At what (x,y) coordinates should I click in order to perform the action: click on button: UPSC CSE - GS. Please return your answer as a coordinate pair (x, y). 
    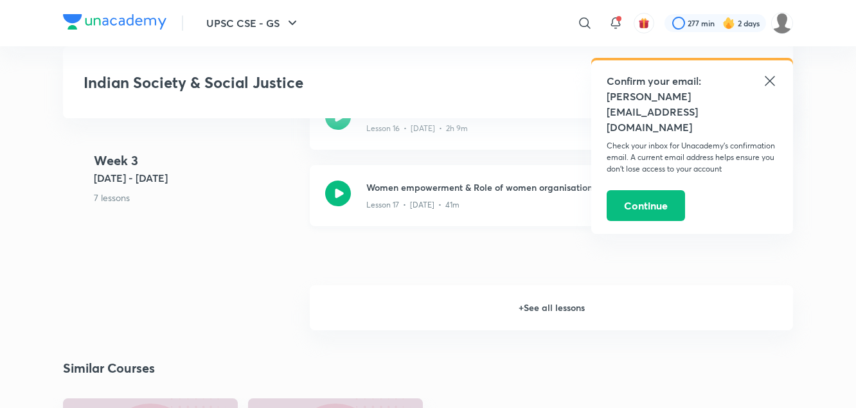
    Looking at the image, I should click on (253, 23).